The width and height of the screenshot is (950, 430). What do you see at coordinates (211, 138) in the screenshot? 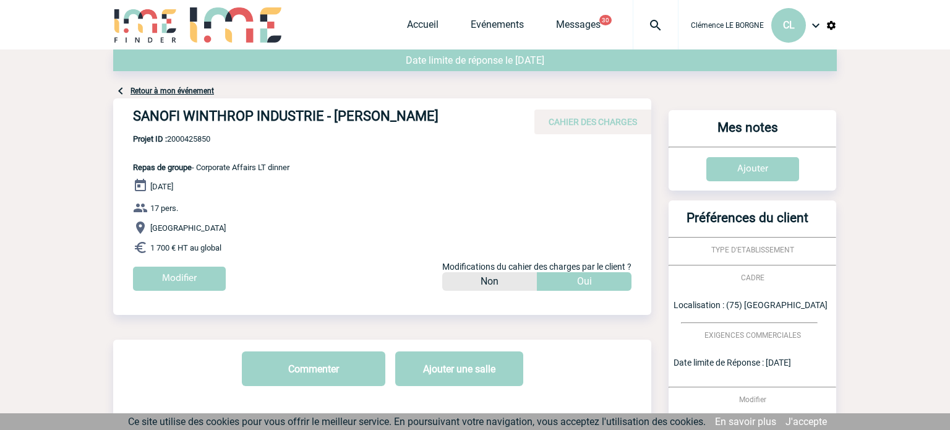
I see `span: 2000425850` at bounding box center [211, 138].